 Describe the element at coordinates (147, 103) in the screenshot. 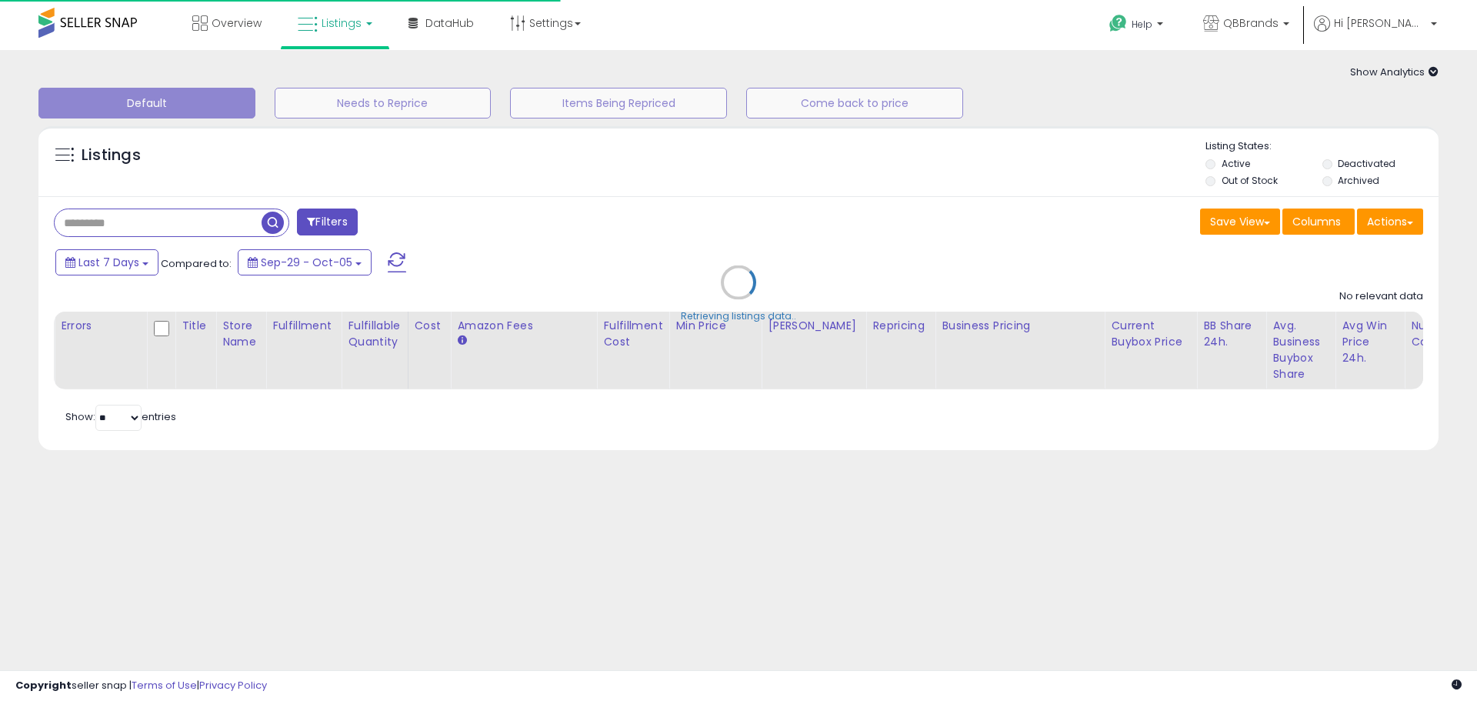

I see `button: Default` at that location.